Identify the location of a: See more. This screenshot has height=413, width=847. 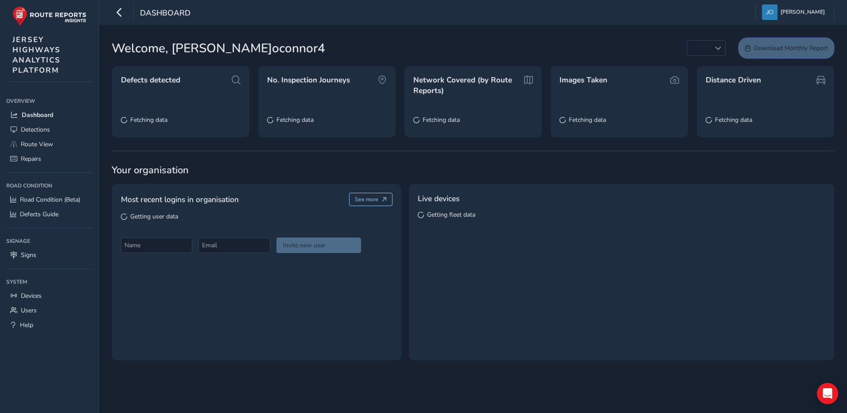
(371, 199).